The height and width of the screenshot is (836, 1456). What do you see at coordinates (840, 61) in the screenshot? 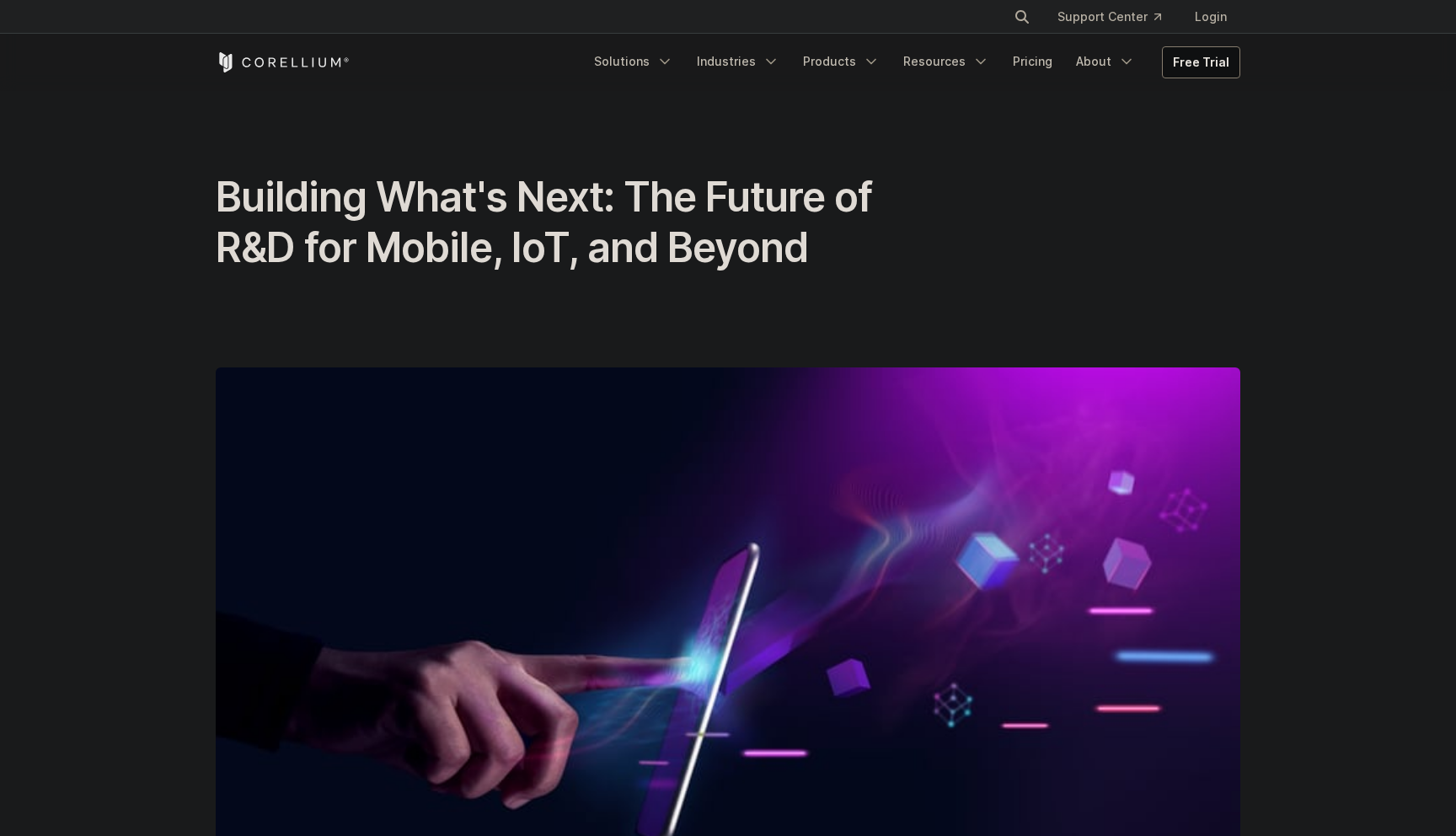
I see `a: Products` at bounding box center [840, 61].